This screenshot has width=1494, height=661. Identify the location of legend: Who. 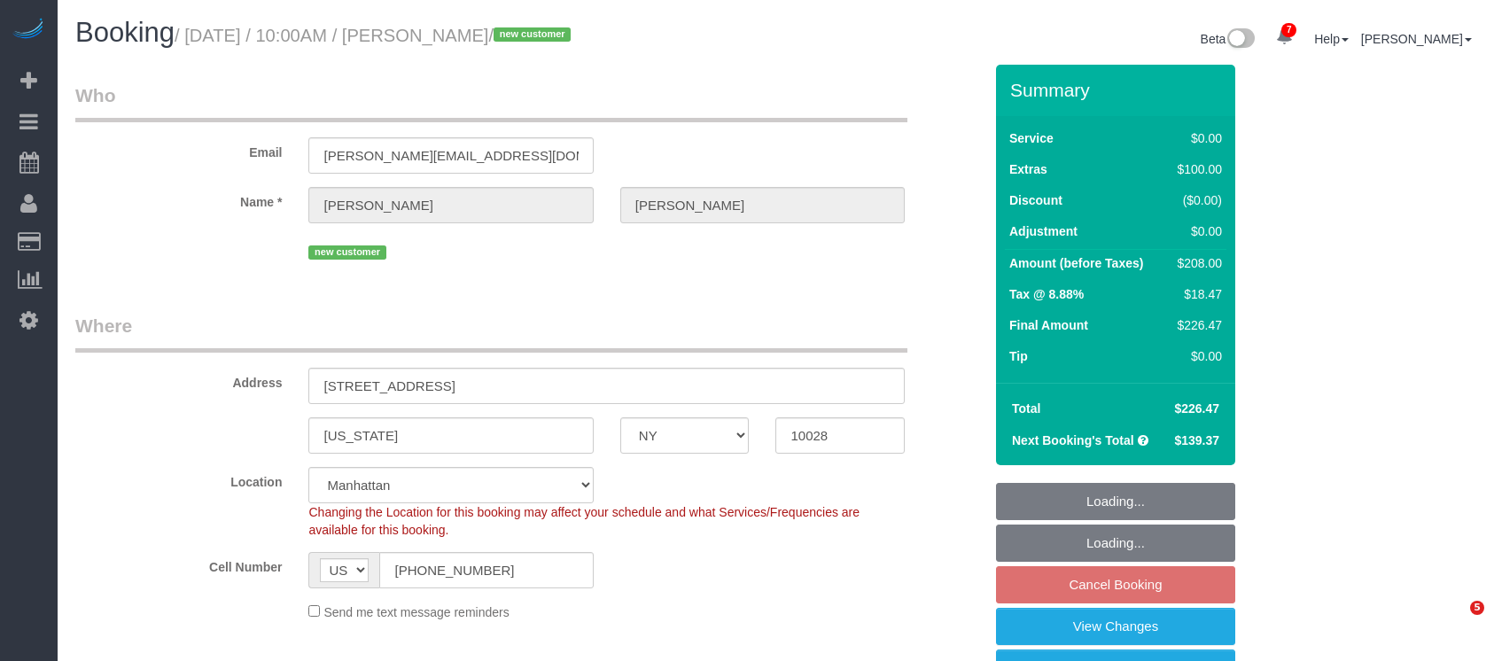
(491, 102).